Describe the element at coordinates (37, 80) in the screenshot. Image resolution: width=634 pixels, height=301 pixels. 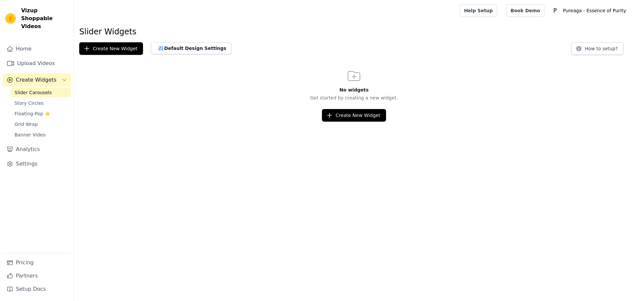
I see `button: Create Widgets` at that location.